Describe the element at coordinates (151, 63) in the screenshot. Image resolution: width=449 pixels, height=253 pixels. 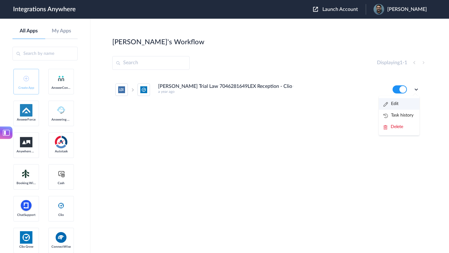
I see `input: Search` at that location.